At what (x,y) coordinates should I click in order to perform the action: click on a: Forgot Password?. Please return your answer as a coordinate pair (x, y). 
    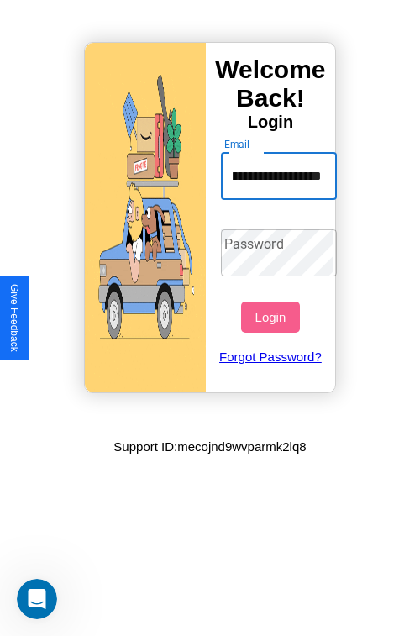
    Looking at the image, I should click on (271, 356).